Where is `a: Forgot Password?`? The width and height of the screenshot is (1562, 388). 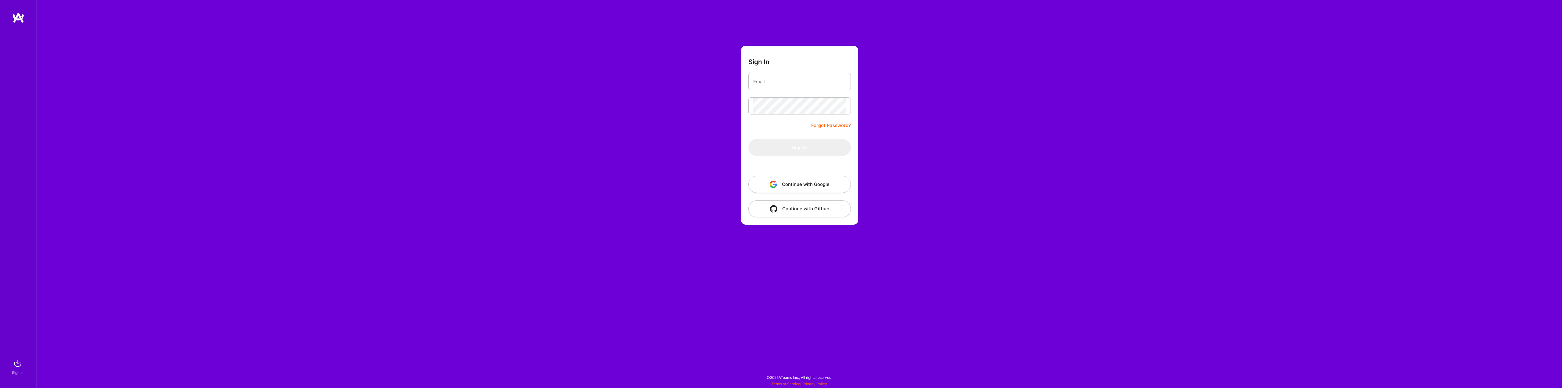 a: Forgot Password? is located at coordinates (831, 125).